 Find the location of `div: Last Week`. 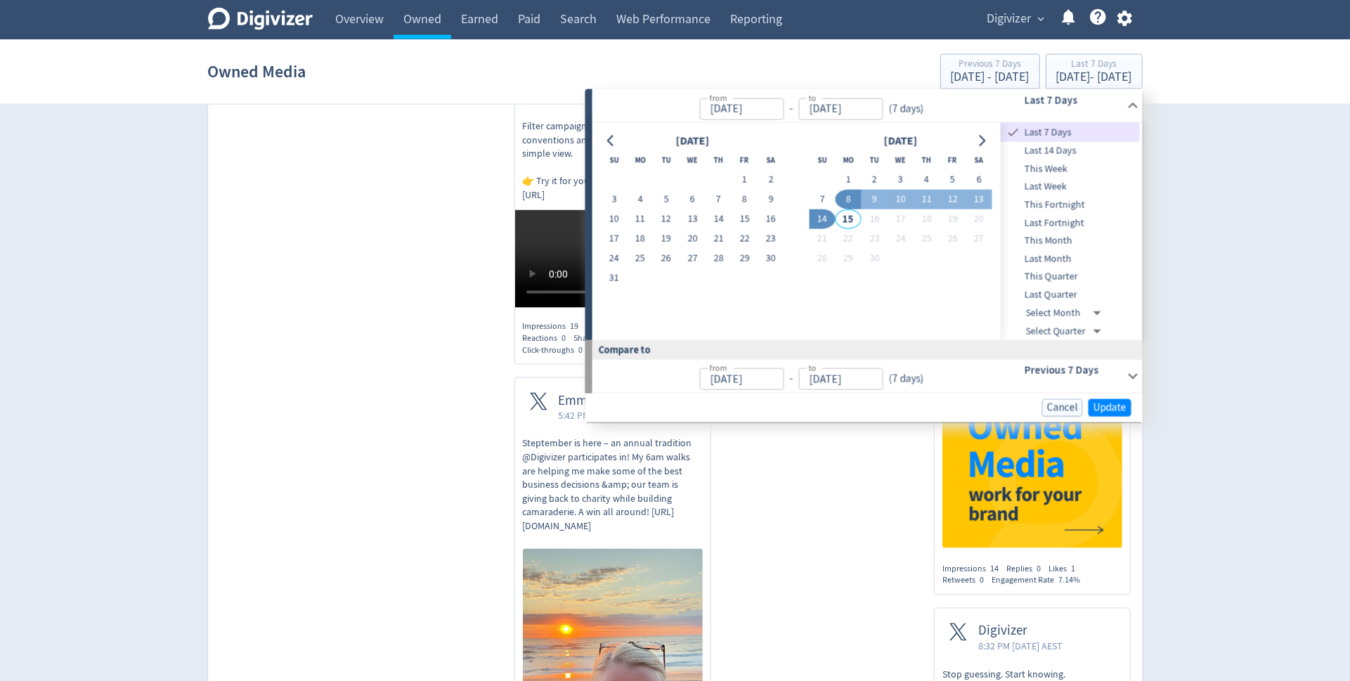

div: Last Week is located at coordinates (1070, 187).